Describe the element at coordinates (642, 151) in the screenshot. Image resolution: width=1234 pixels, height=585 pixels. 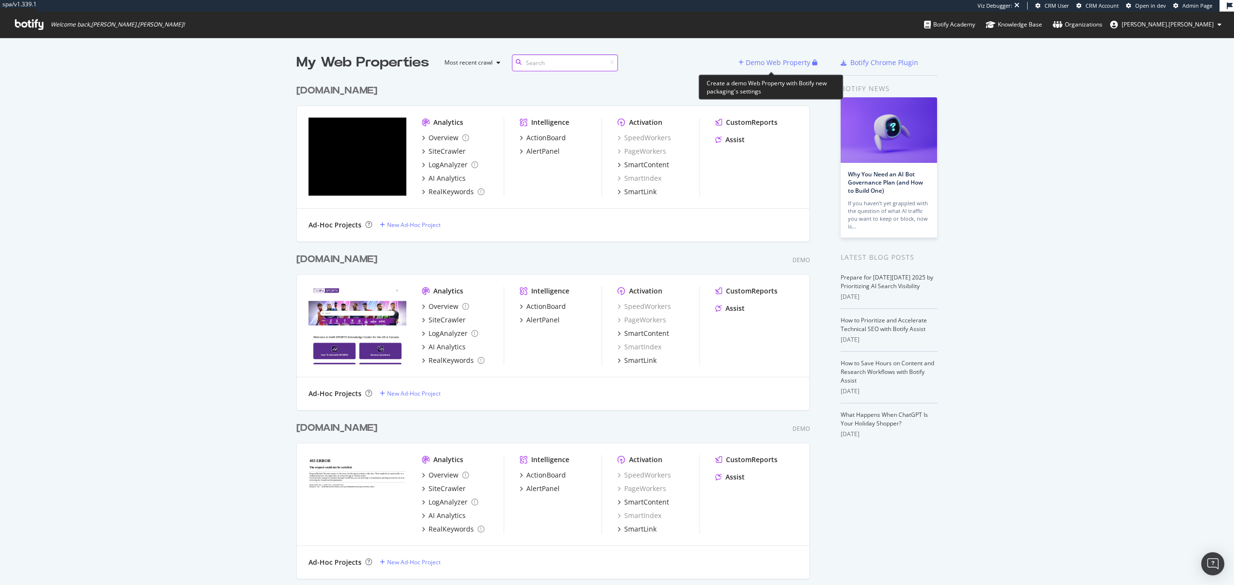
I see `div: PageWorkers` at that location.